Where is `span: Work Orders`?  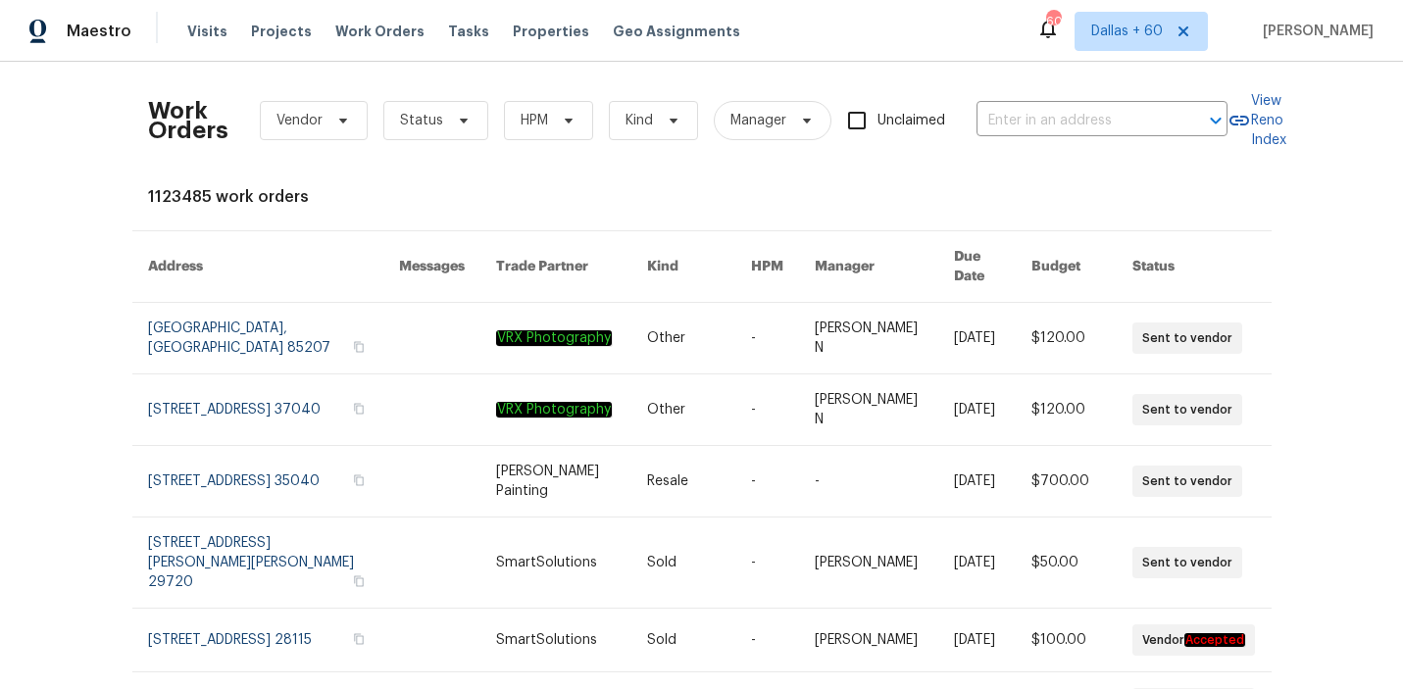
span: Work Orders is located at coordinates (379, 31).